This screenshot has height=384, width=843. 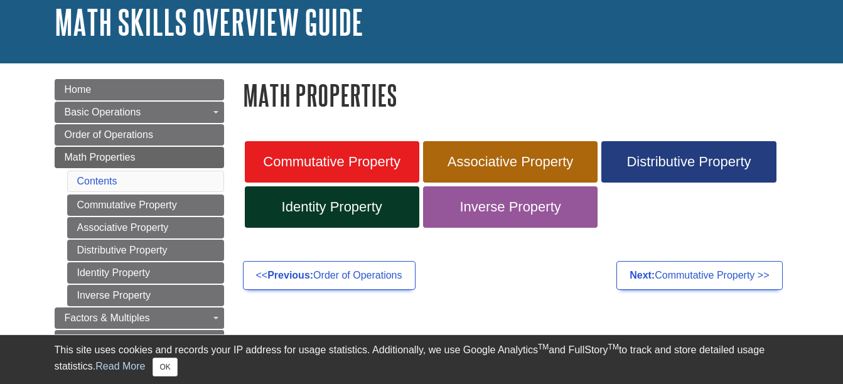 I want to click on strong: Previous:, so click(x=290, y=275).